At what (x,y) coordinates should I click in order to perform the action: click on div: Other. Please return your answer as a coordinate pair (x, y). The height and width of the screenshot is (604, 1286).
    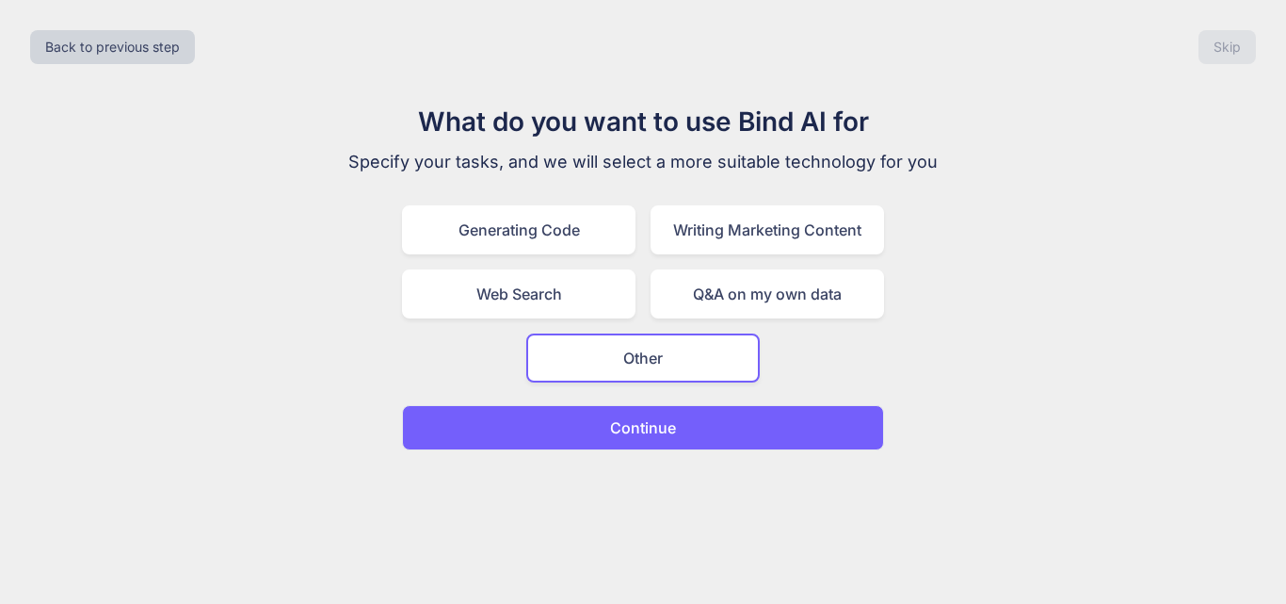
    Looking at the image, I should click on (643, 358).